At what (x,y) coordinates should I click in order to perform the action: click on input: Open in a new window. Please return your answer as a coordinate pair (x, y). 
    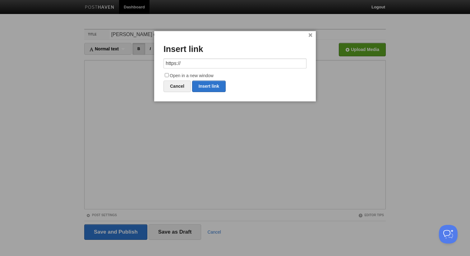
    Looking at the image, I should click on (167, 75).